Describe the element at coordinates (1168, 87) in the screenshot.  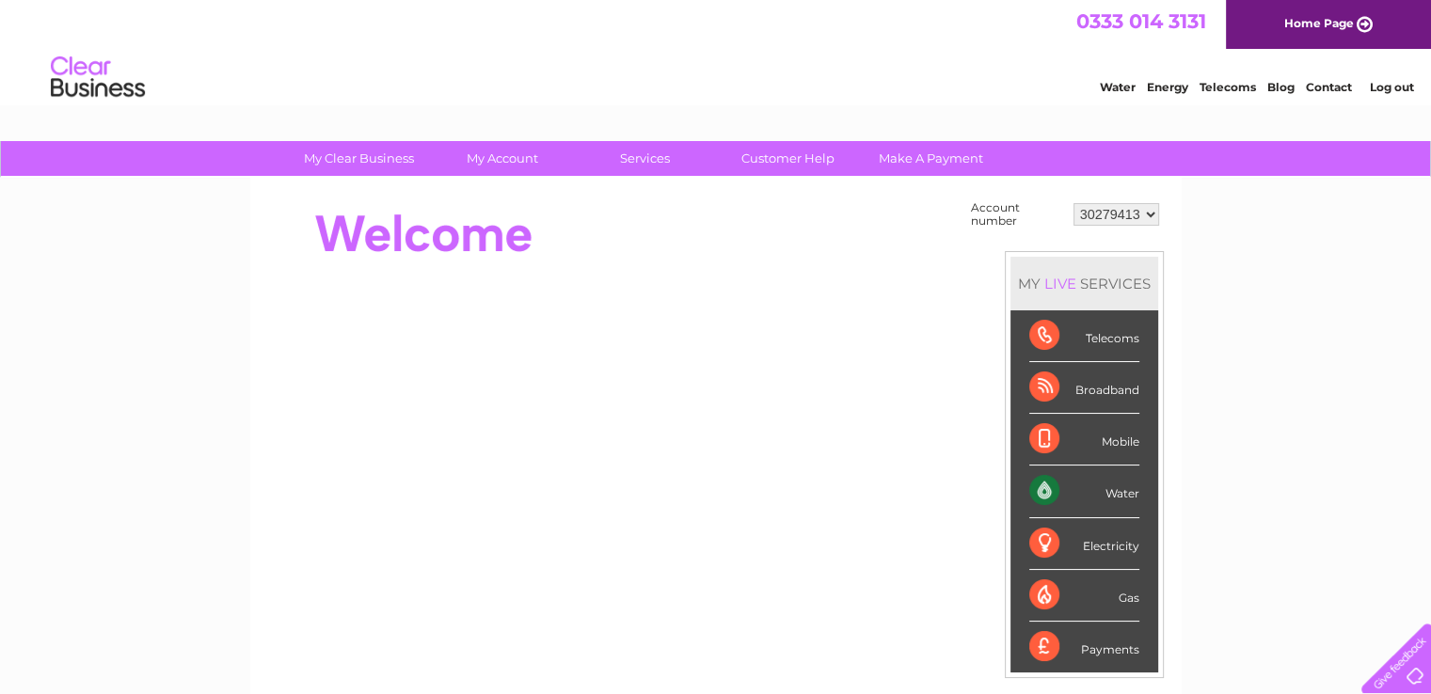
I see `a: Energy` at that location.